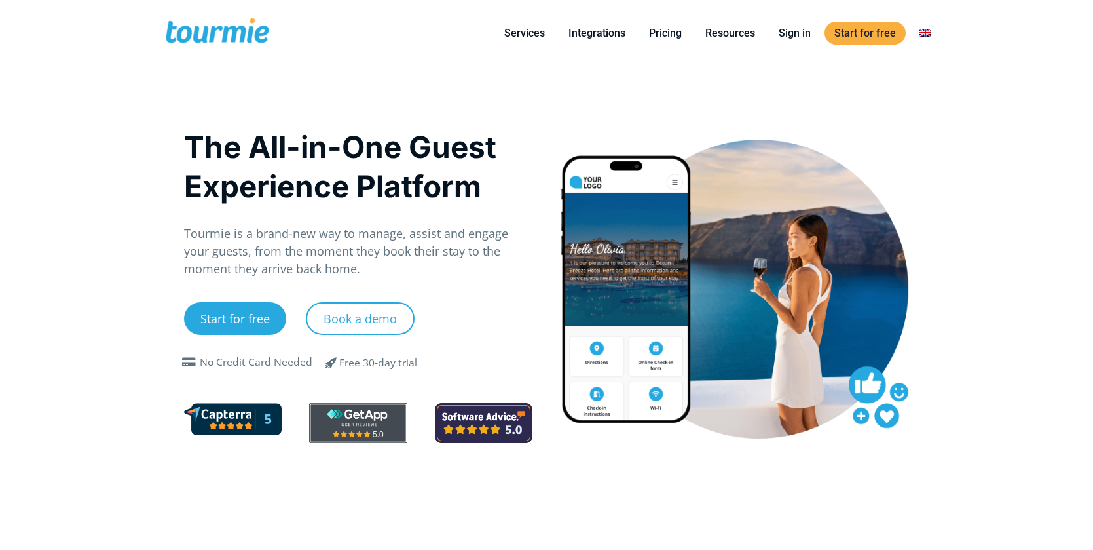 The image size is (1093, 550). Describe the element at coordinates (597, 33) in the screenshot. I see `a: Integrations` at that location.